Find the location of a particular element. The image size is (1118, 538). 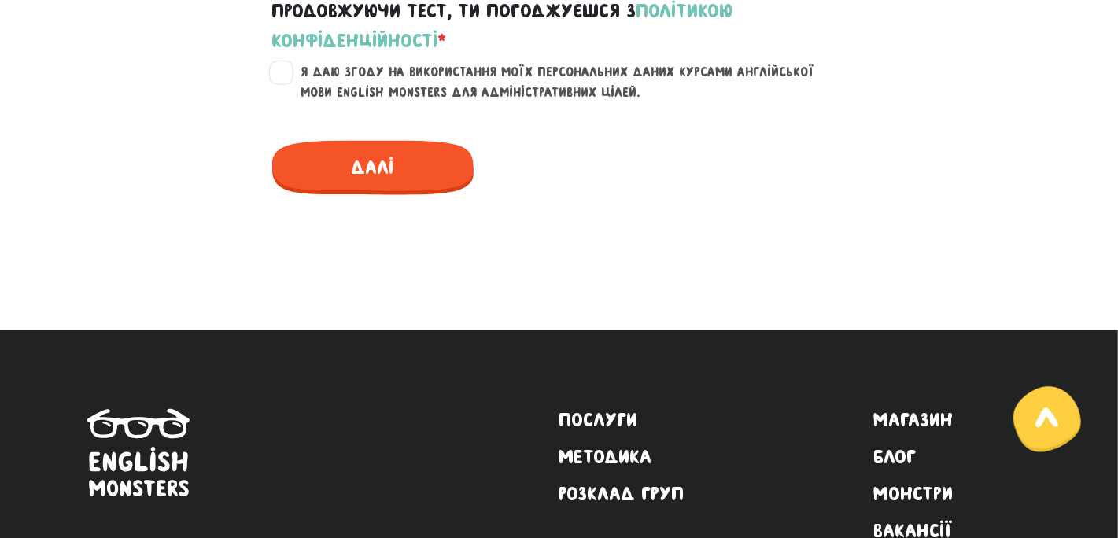

label: Я даю згоду на використання моїх персональних даних курсами англійської мови English Monsters для... is located at coordinates (569, 83).